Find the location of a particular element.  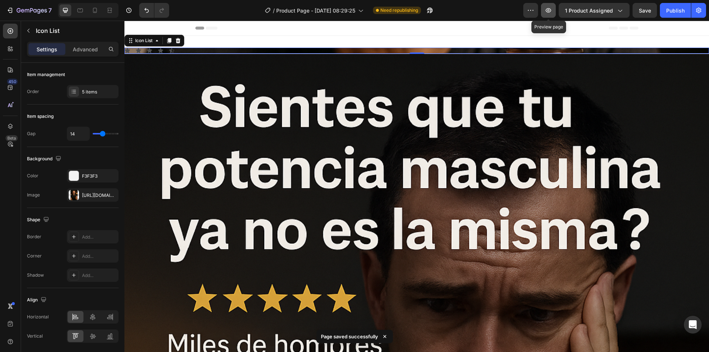

div: Shape is located at coordinates (39, 220).